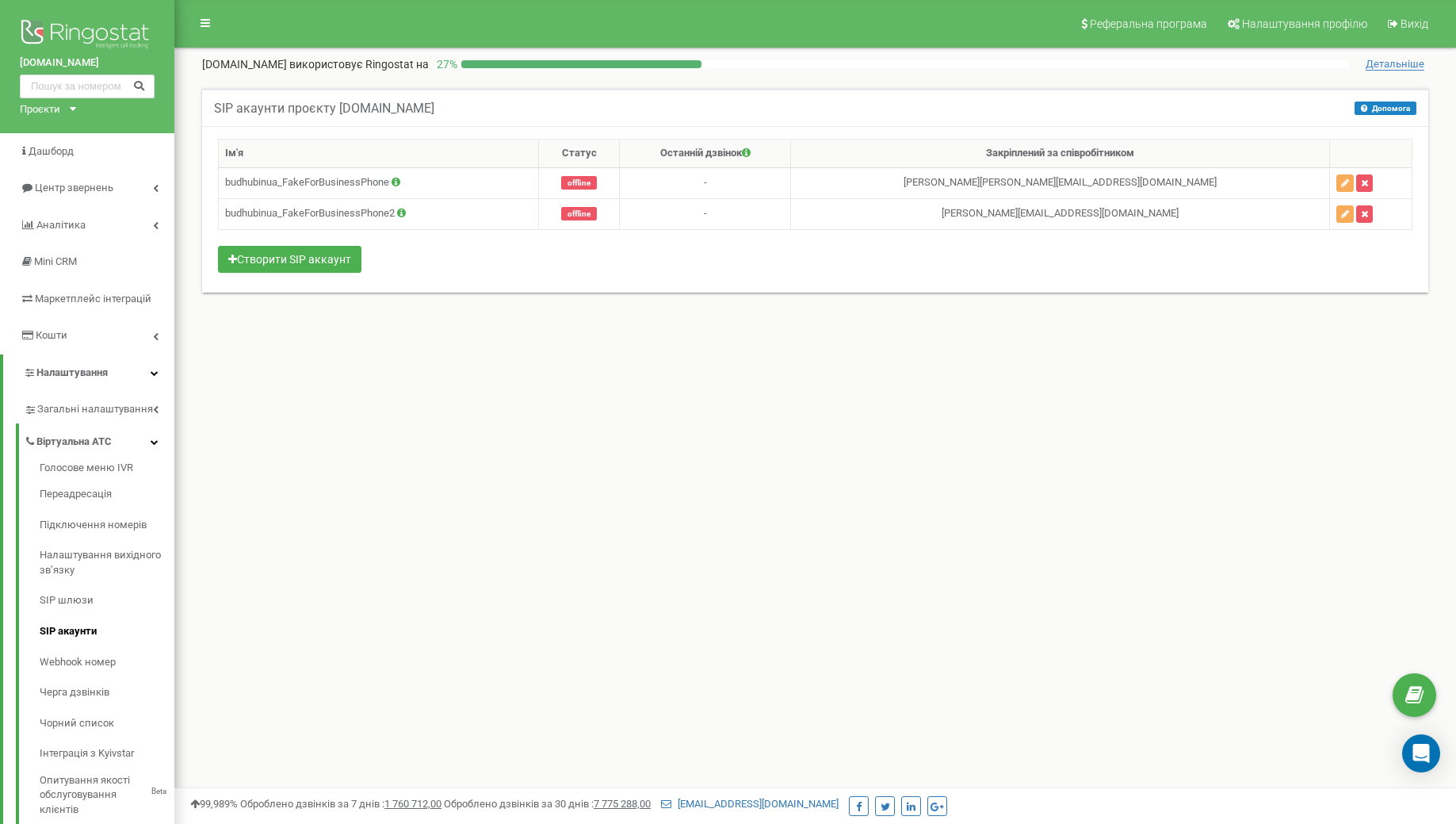 The width and height of the screenshot is (1456, 824). What do you see at coordinates (74, 187) in the screenshot?
I see `span: Центр звернень` at bounding box center [74, 187].